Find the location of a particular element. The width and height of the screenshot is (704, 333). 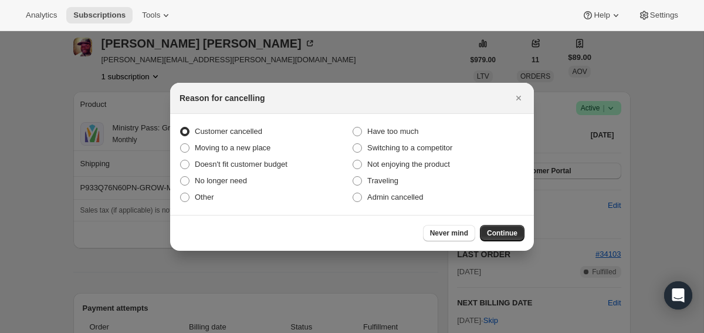

span: Switching to a competitor is located at coordinates (409, 147).